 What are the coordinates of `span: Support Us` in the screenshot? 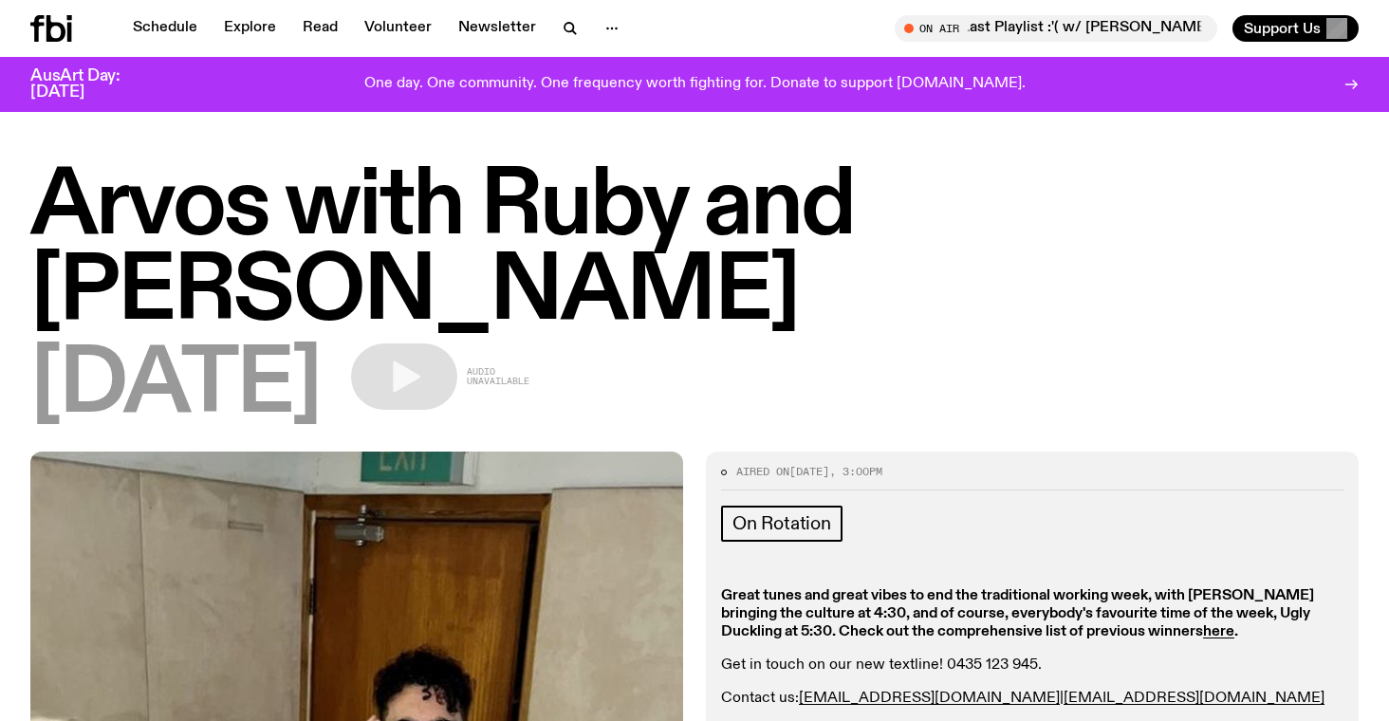 It's located at (1282, 28).